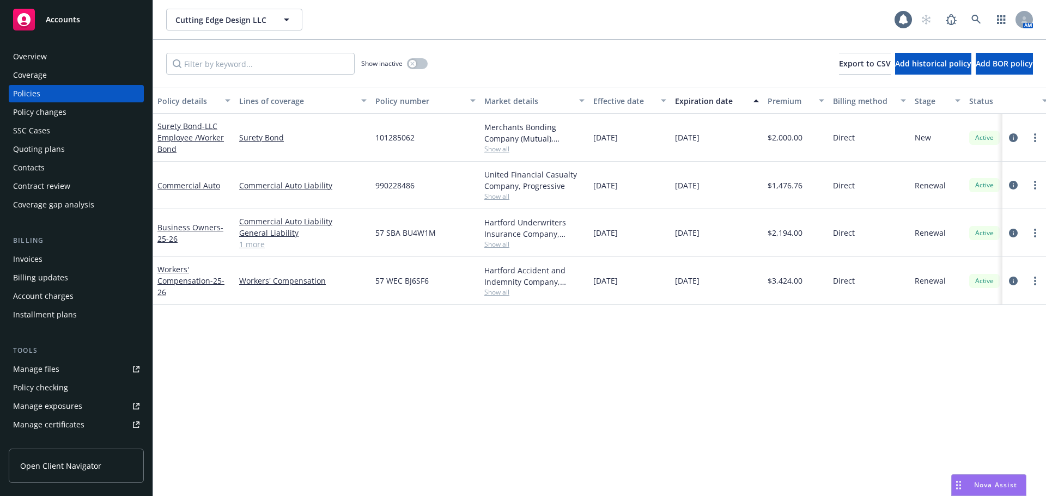 This screenshot has height=496, width=1046. I want to click on a: Policies, so click(76, 94).